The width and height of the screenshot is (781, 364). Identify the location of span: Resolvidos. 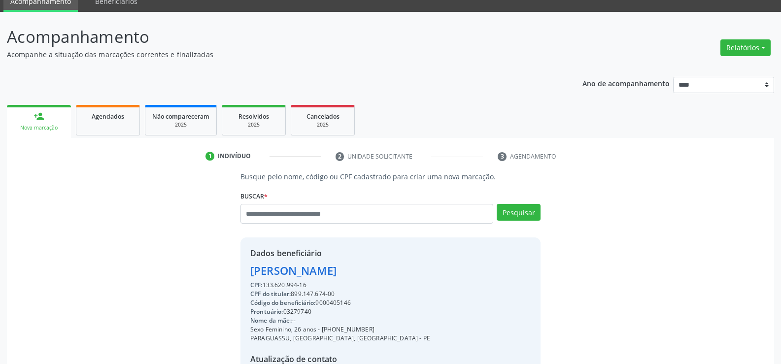
(254, 116).